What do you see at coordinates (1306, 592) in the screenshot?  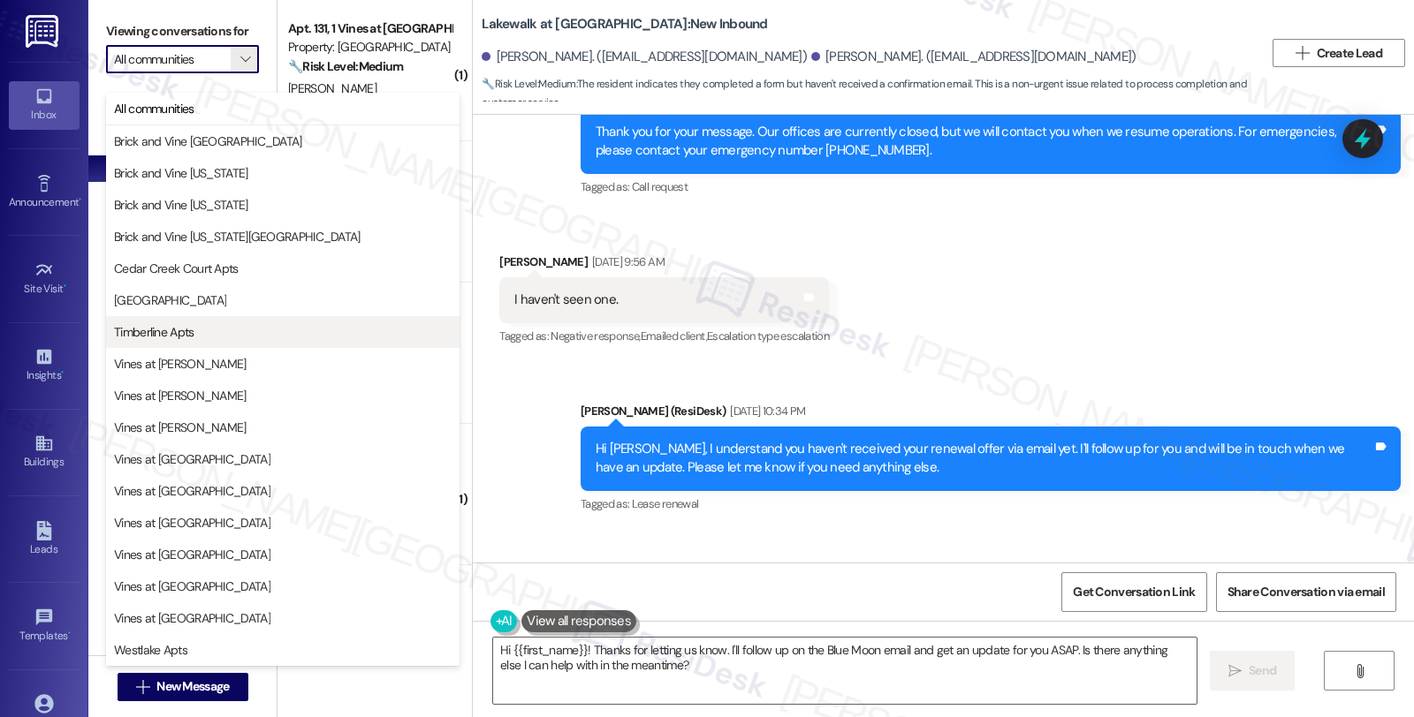 I see `span: Share Conversation via email` at bounding box center [1306, 592].